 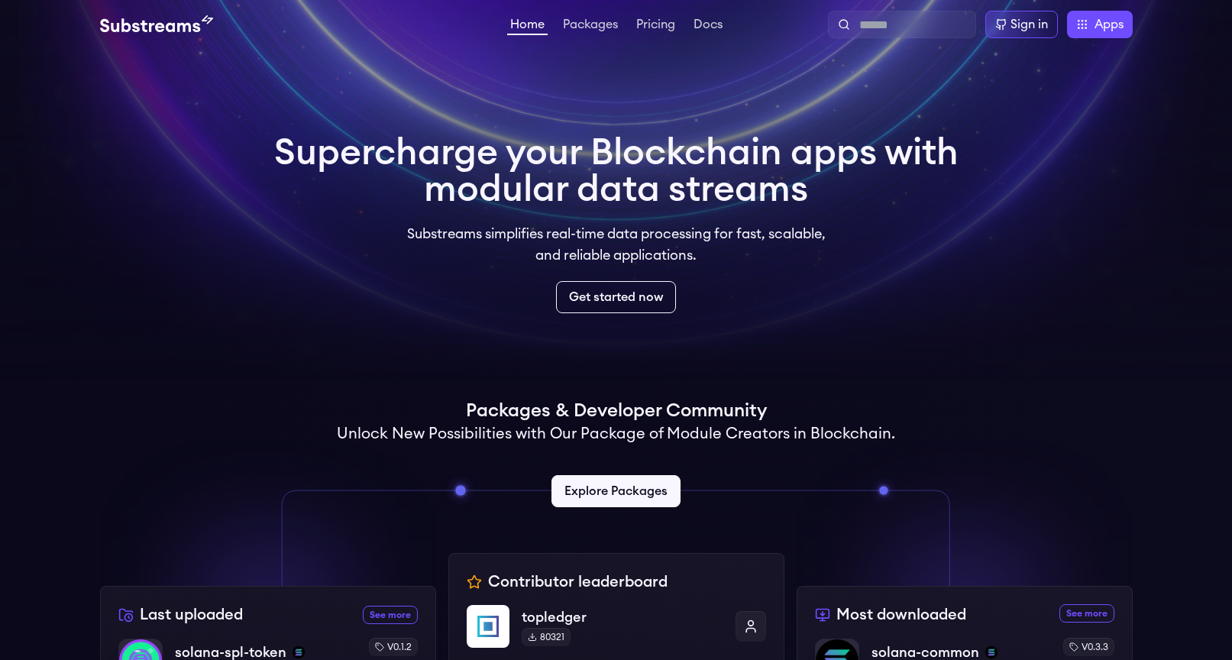 What do you see at coordinates (1088, 647) in the screenshot?
I see `div: v0.3.3` at bounding box center [1088, 647].